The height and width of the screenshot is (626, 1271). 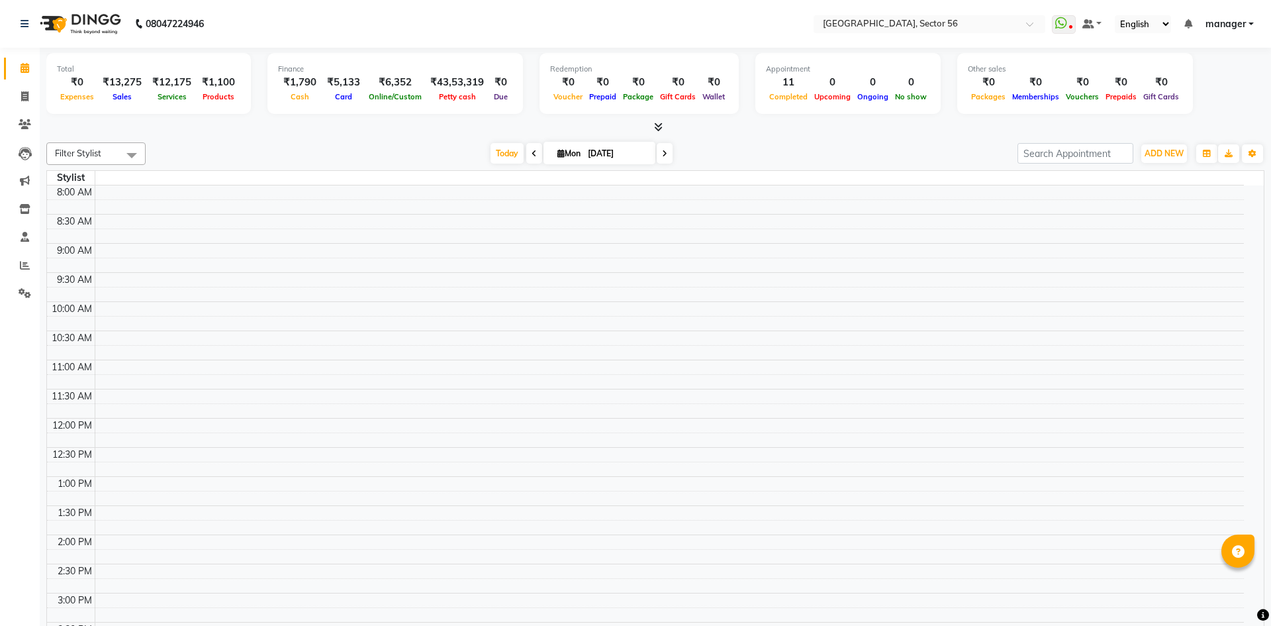 I want to click on div: Total, so click(x=148, y=69).